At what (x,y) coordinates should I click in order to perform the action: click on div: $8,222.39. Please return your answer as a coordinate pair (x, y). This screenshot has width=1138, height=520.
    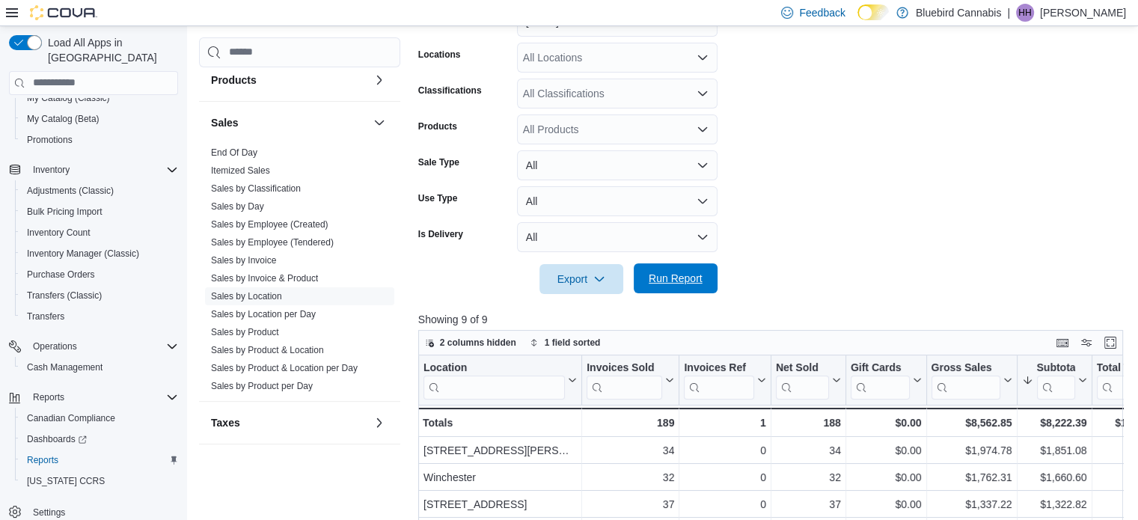
    Looking at the image, I should click on (1054, 423).